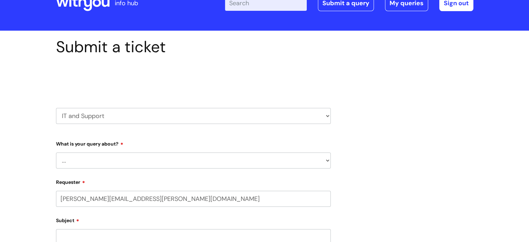 This screenshot has height=242, width=529. What do you see at coordinates (193, 199) in the screenshot?
I see `input: Email` at bounding box center [193, 199].